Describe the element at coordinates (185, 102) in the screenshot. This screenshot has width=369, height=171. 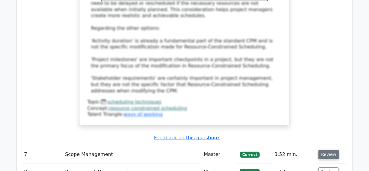
I see `div: Topic:` at that location.